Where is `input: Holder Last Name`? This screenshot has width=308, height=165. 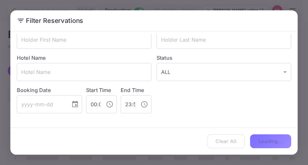 input: Holder Last Name is located at coordinates (224, 40).